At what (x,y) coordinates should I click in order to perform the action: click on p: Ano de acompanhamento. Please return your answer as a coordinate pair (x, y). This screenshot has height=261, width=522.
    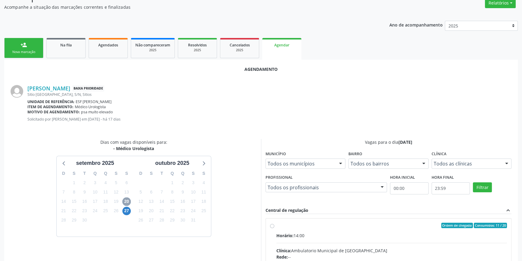
    Looking at the image, I should click on (416, 24).